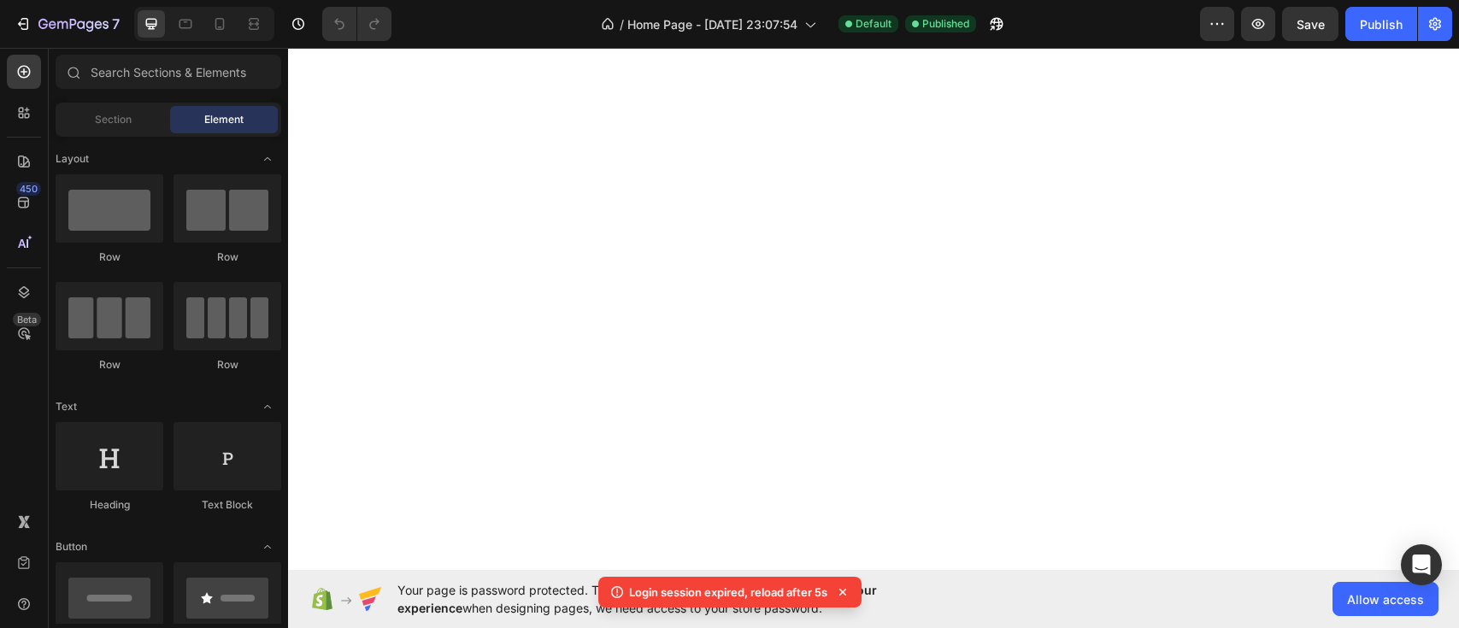 This screenshot has height=628, width=1459. Describe the element at coordinates (168, 72) in the screenshot. I see `input: Search Sections & Elements` at that location.